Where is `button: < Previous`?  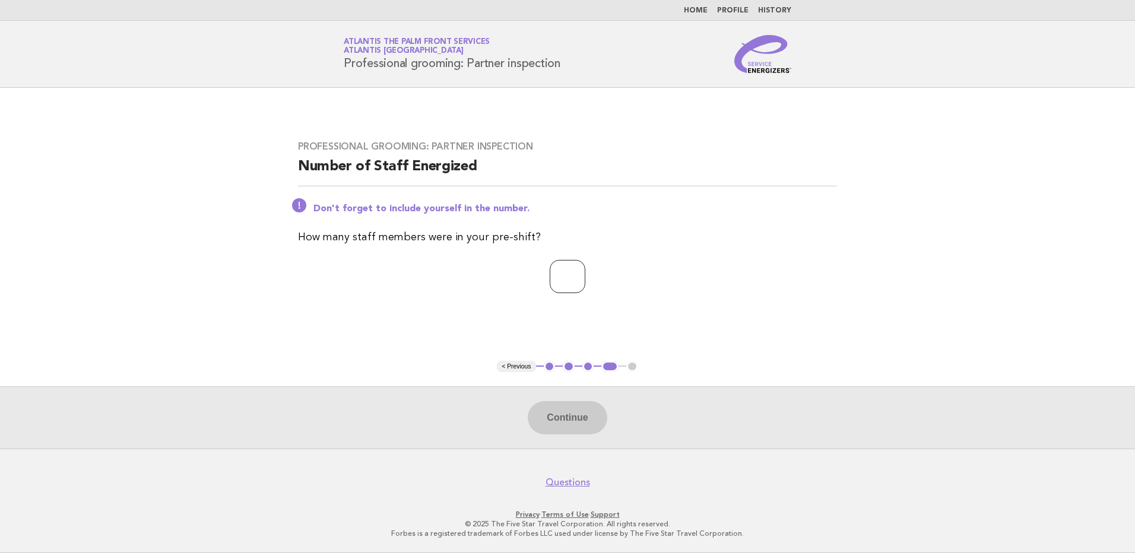 button: < Previous is located at coordinates (516, 367).